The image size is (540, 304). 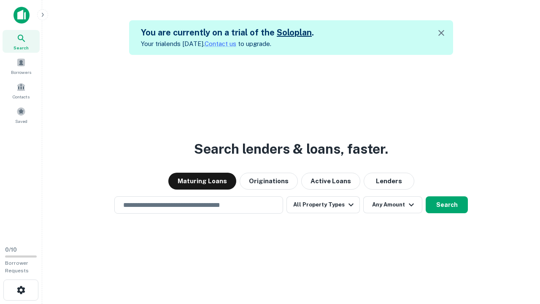 What do you see at coordinates (21, 115) in the screenshot?
I see `a: Saved` at bounding box center [21, 115].